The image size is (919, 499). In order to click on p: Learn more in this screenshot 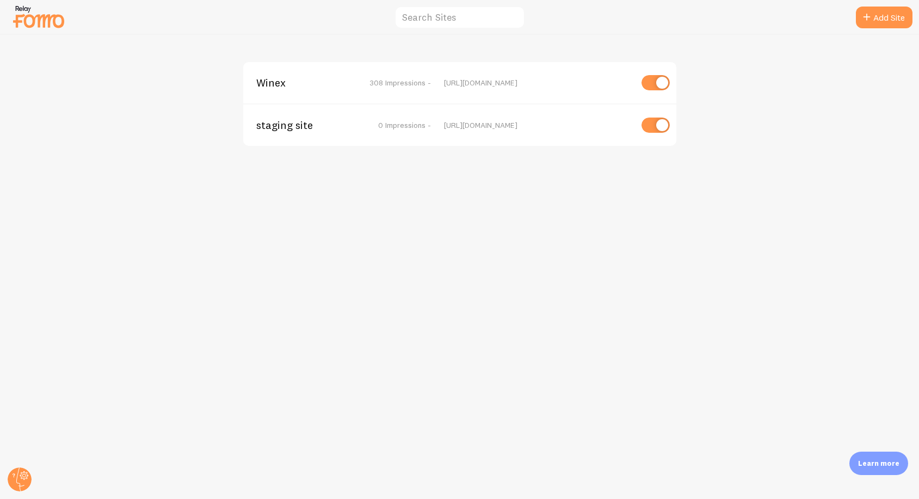, I will do `click(879, 463)`.